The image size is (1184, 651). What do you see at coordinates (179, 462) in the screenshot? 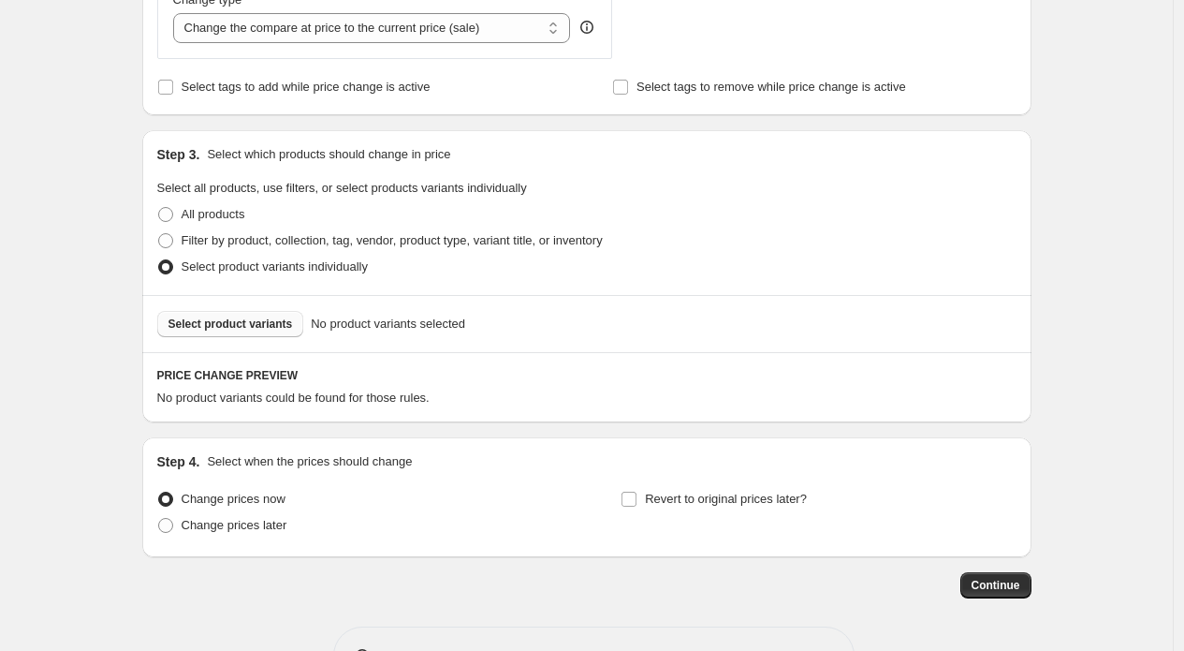
I see `h2: Step 4.` at bounding box center [179, 462].